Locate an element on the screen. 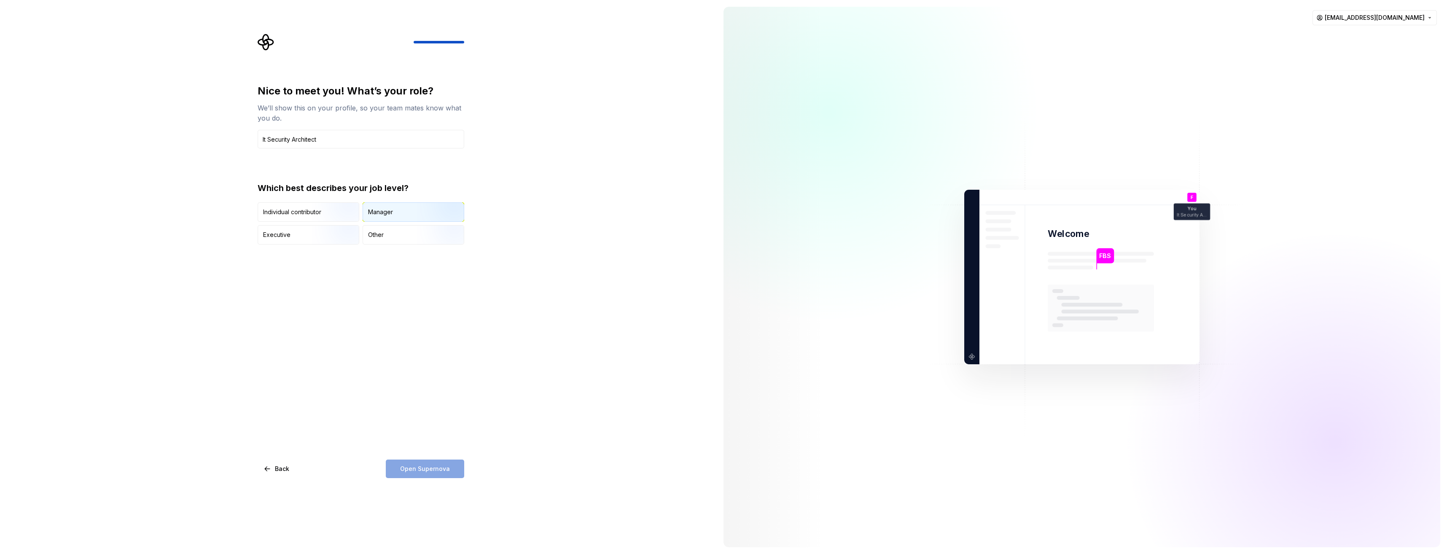 The height and width of the screenshot is (554, 1447). span: Back is located at coordinates (282, 469).